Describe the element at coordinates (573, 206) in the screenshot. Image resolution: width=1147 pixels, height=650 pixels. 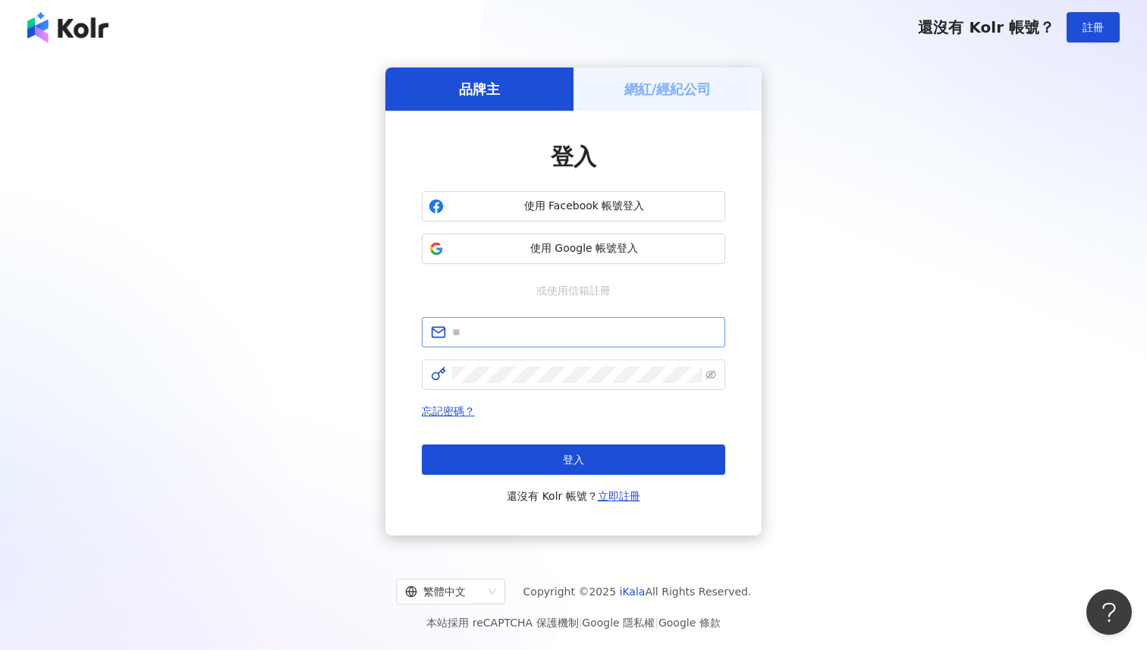
I see `button: 使用 Facebook 帳號登入` at that location.